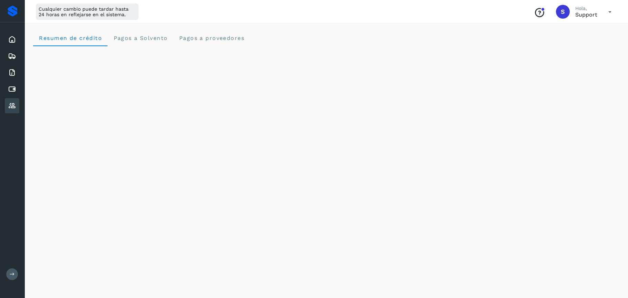 Image resolution: width=628 pixels, height=298 pixels. What do you see at coordinates (140, 38) in the screenshot?
I see `span: Pagos a Solvento` at bounding box center [140, 38].